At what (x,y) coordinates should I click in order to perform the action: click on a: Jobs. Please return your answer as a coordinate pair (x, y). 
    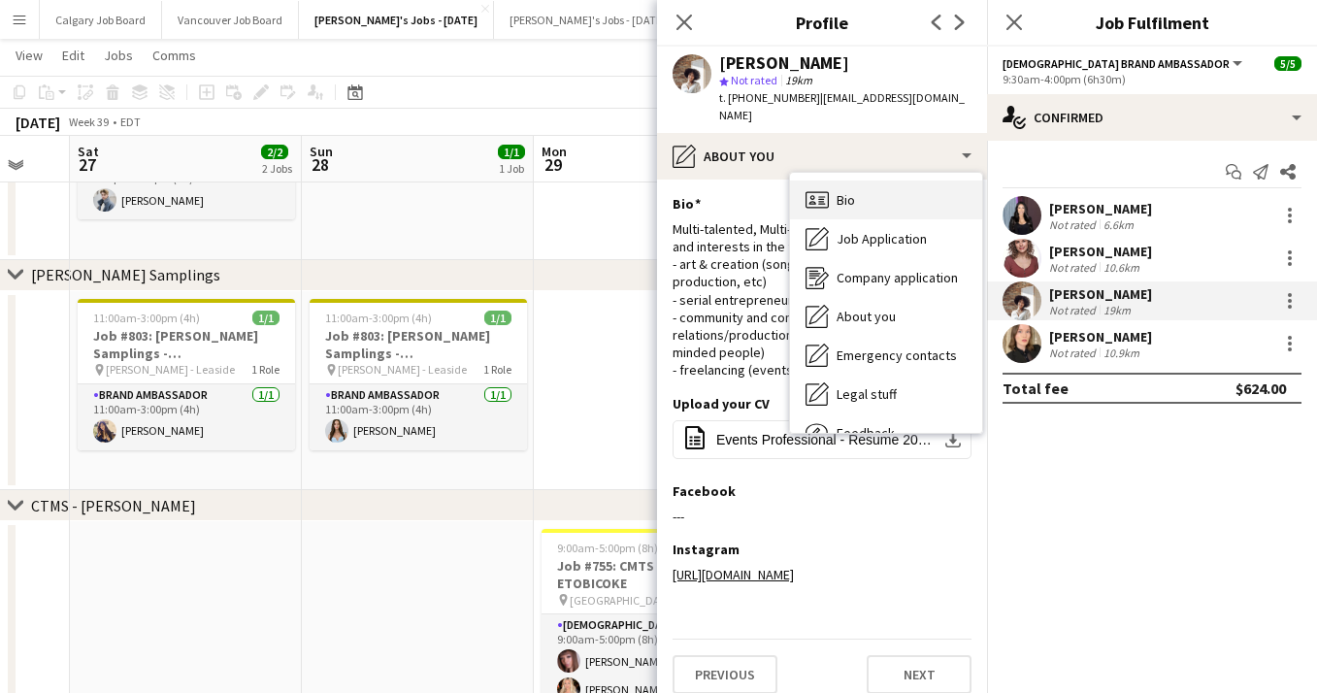
    Looking at the image, I should click on (118, 55).